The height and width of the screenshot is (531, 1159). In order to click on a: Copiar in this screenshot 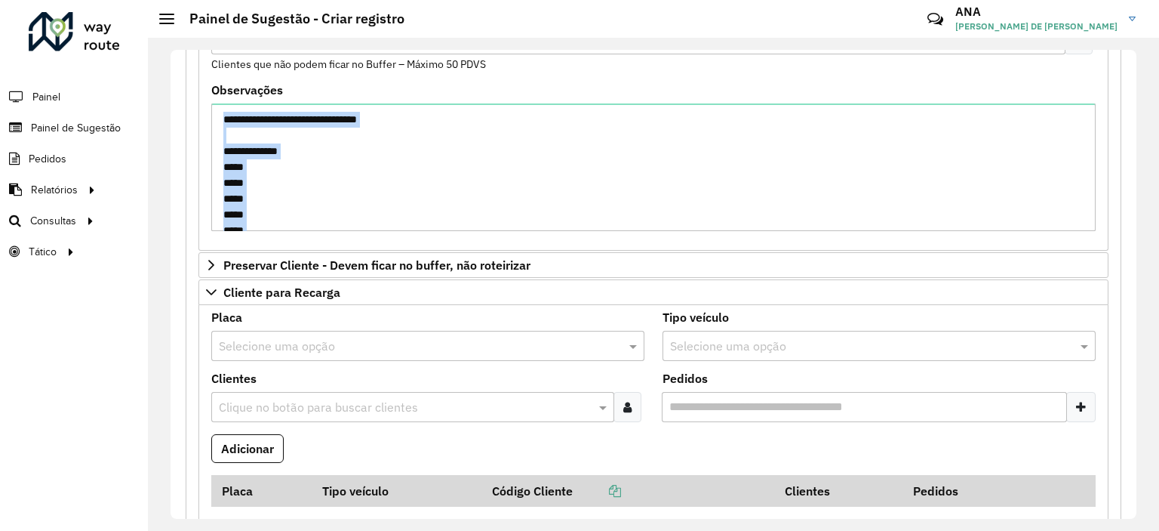, I will do `click(597, 491)`.